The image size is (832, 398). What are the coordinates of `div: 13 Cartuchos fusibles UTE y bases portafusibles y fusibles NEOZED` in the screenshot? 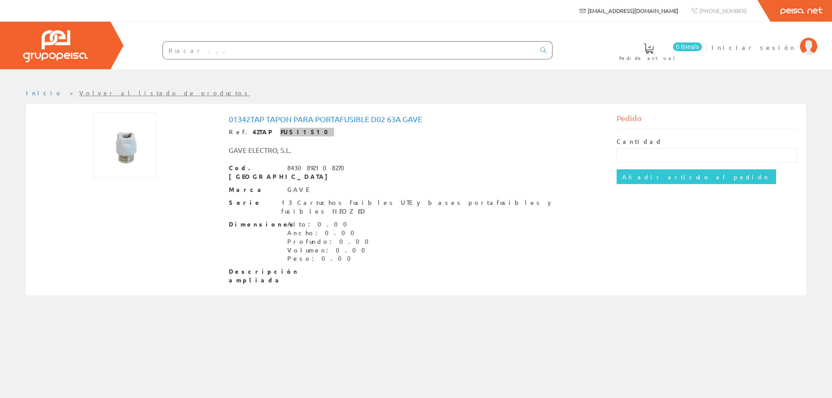 It's located at (442, 207).